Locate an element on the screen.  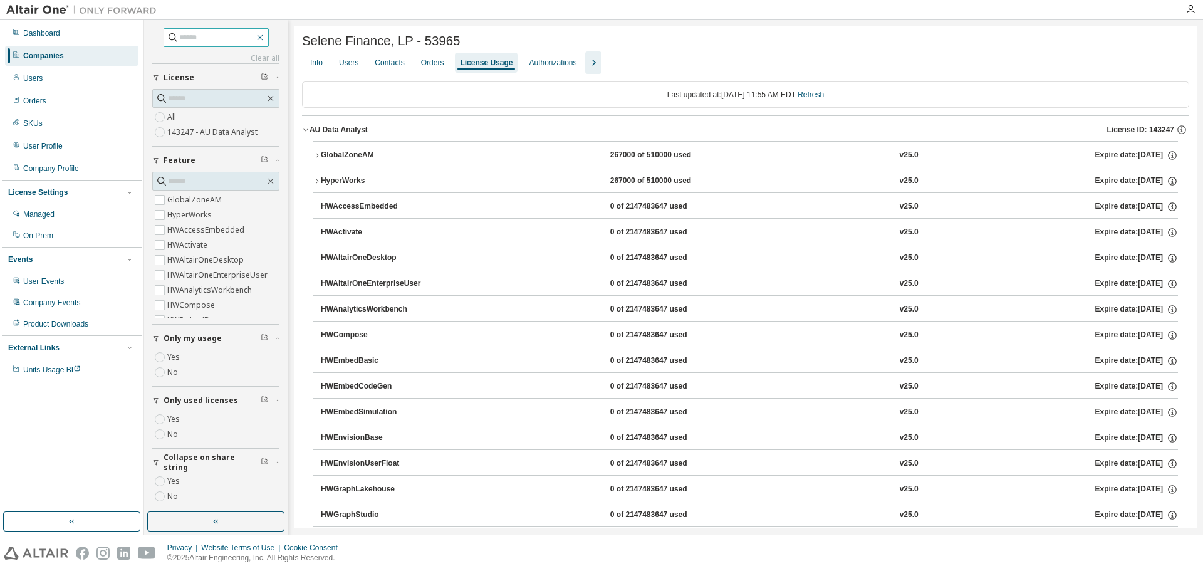
span: Collapse on share string is located at coordinates (212, 462).